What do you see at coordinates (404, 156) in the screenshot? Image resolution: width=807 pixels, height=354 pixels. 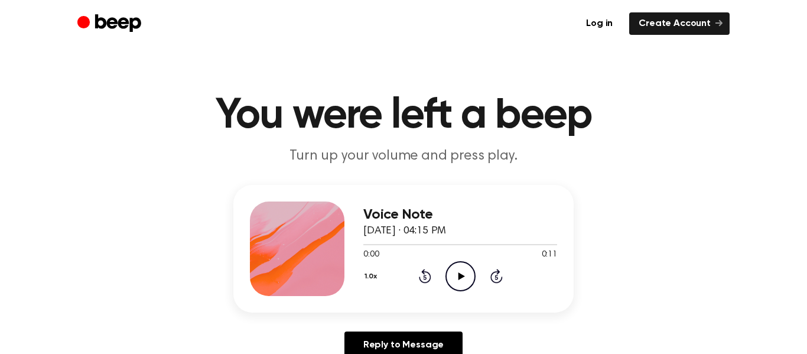 I see `p: Turn up your volume and press play.` at bounding box center [404, 156].